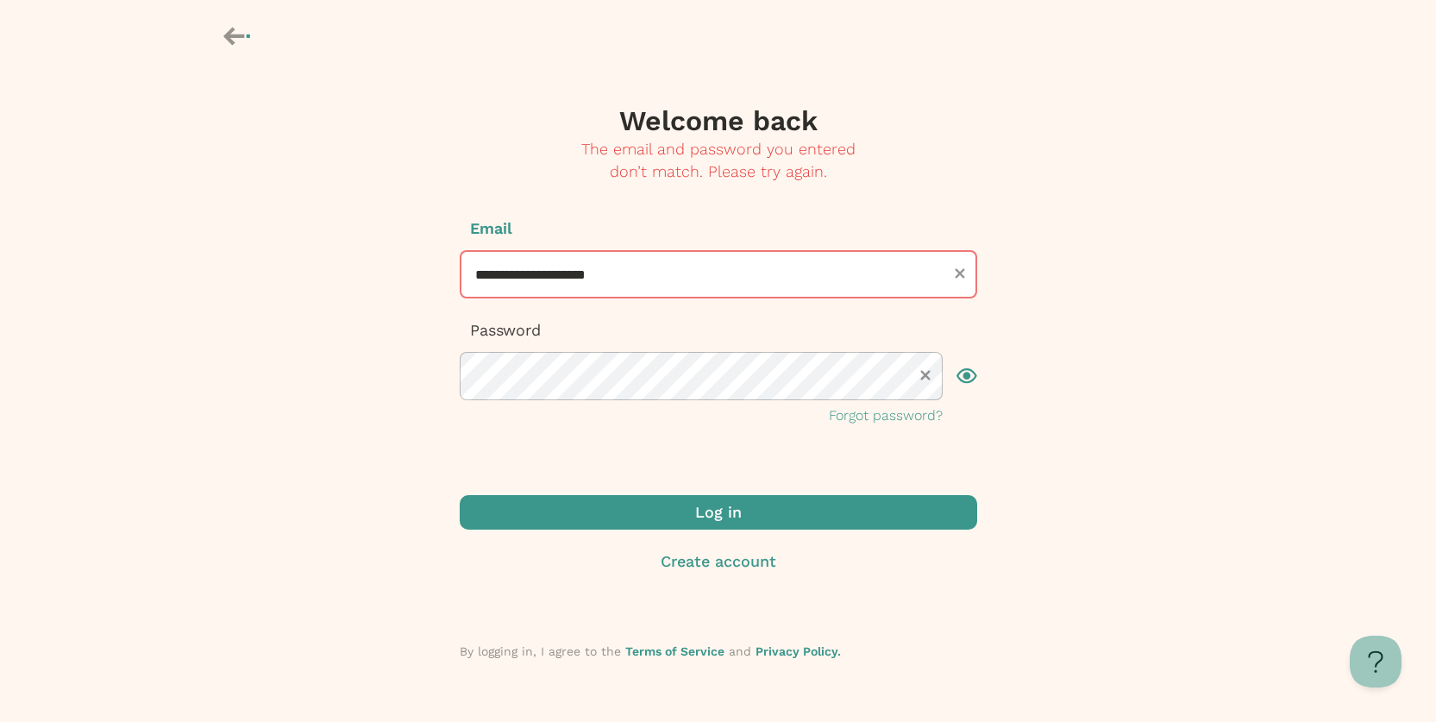 Image resolution: width=1436 pixels, height=722 pixels. I want to click on h1: Welcome back, so click(718, 121).